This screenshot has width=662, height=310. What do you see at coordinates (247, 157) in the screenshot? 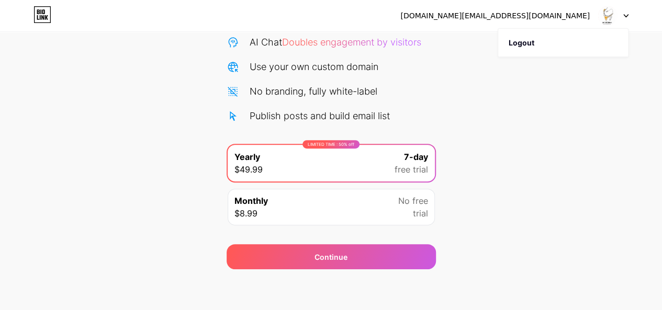
I see `span: Yearly` at bounding box center [247, 157].